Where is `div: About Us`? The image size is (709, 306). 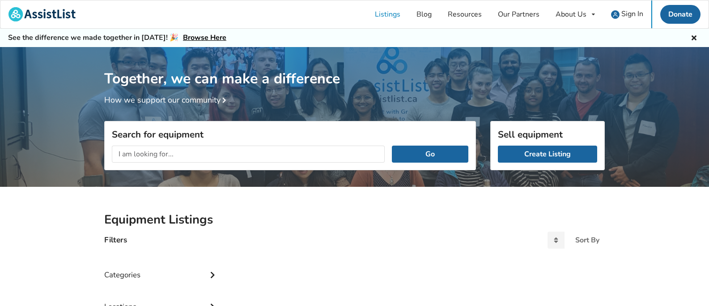
div: About Us is located at coordinates (571, 14).